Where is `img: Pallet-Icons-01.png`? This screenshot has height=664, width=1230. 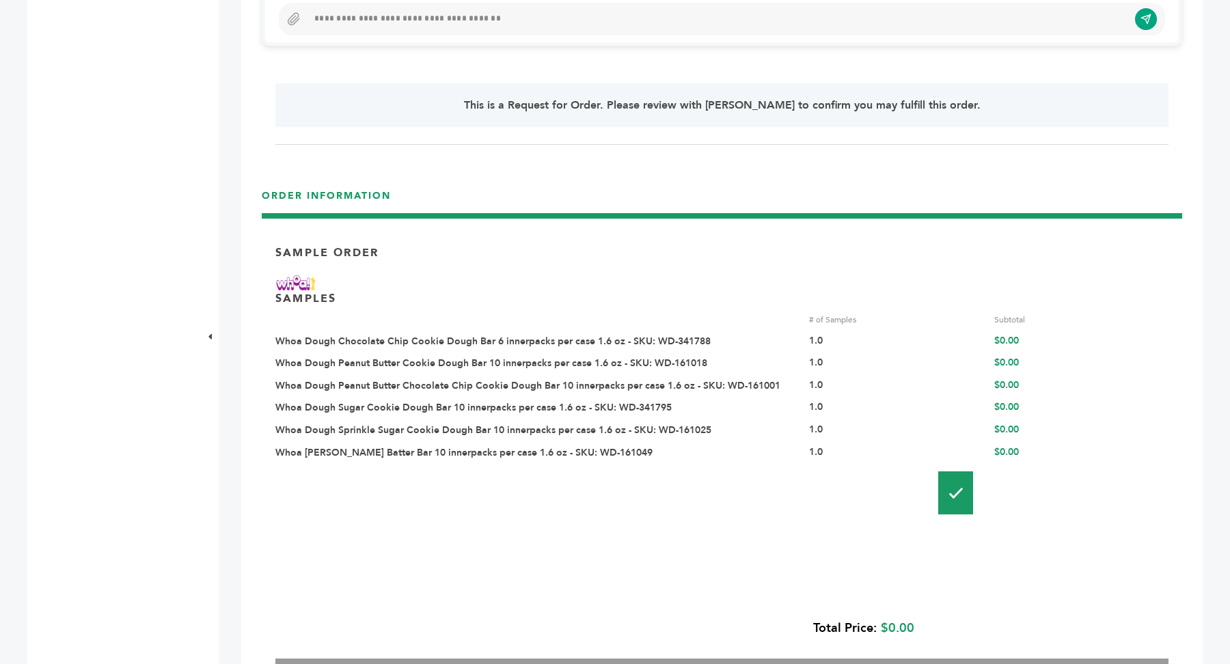
img: Pallet-Icons-01.png is located at coordinates (956, 493).